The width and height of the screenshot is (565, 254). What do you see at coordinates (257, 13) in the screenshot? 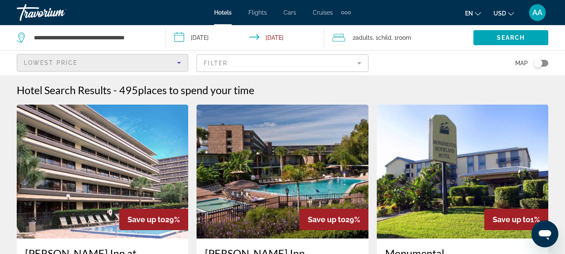
I see `a: Flights` at bounding box center [257, 13].